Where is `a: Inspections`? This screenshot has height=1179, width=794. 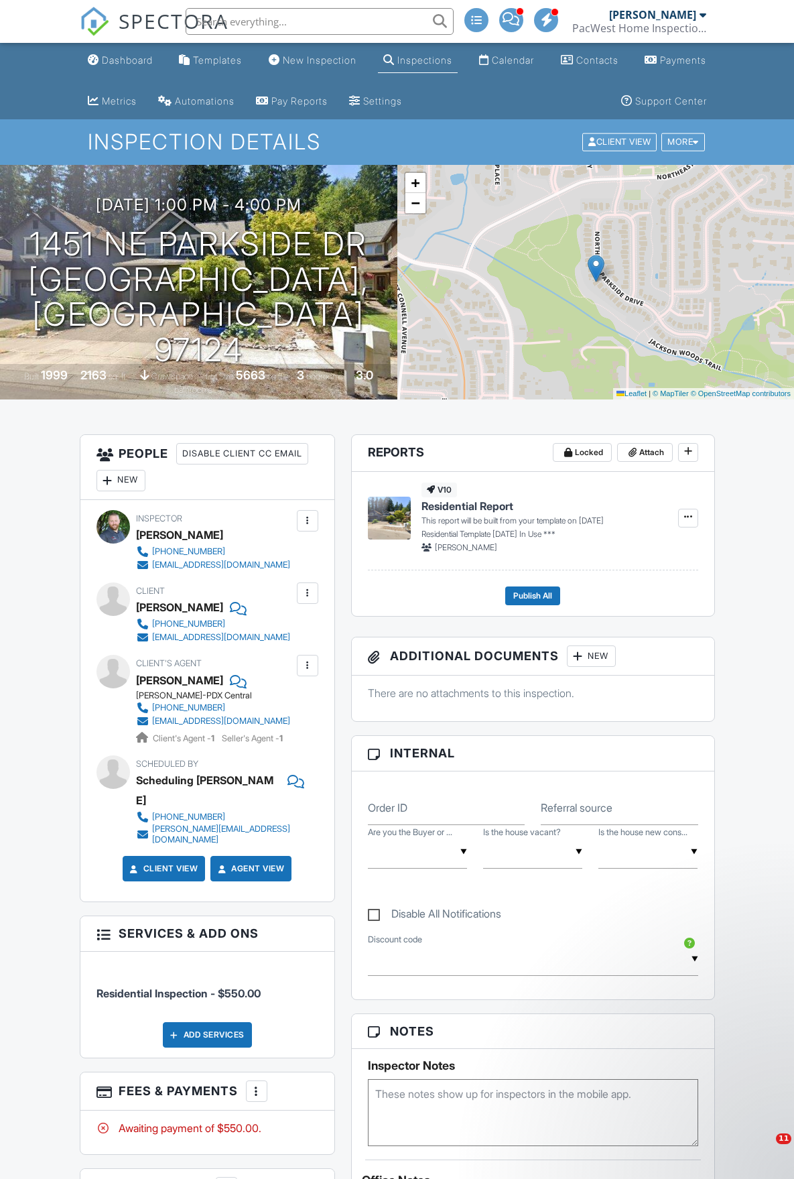 a: Inspections is located at coordinates (417, 60).